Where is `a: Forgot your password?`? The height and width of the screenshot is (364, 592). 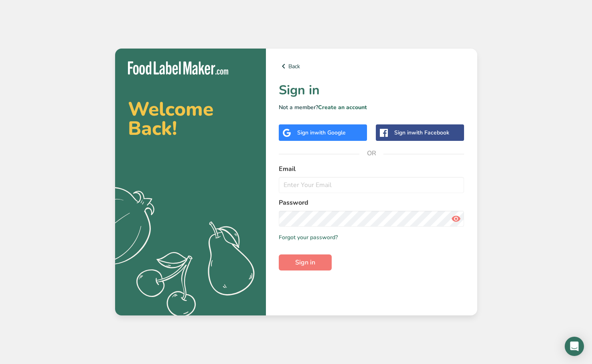 a: Forgot your password? is located at coordinates (308, 237).